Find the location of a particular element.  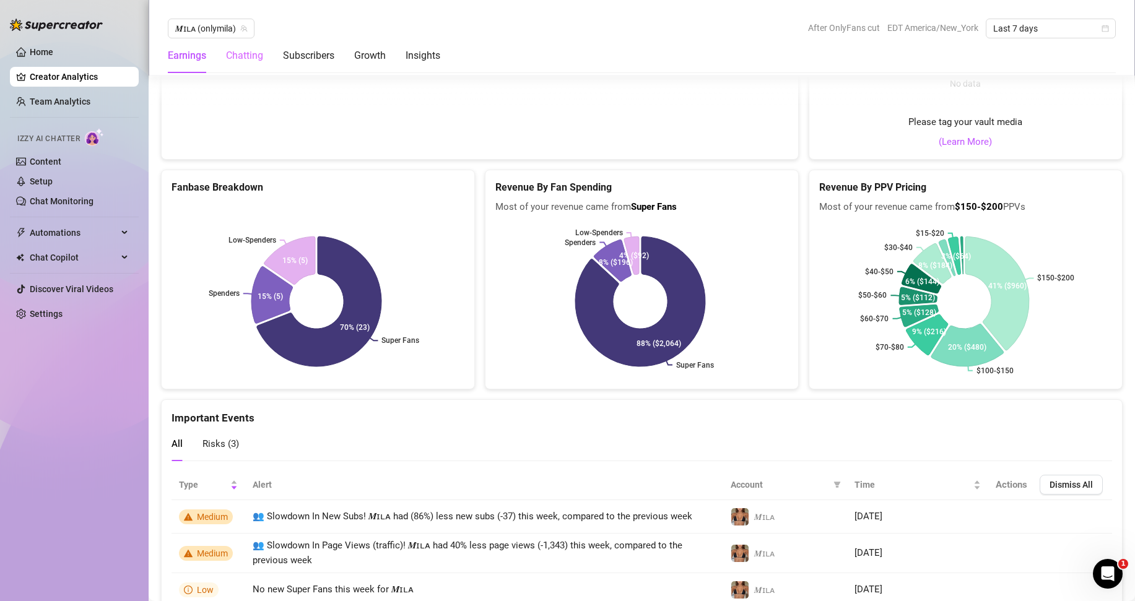

span: calendar is located at coordinates (1106, 28).